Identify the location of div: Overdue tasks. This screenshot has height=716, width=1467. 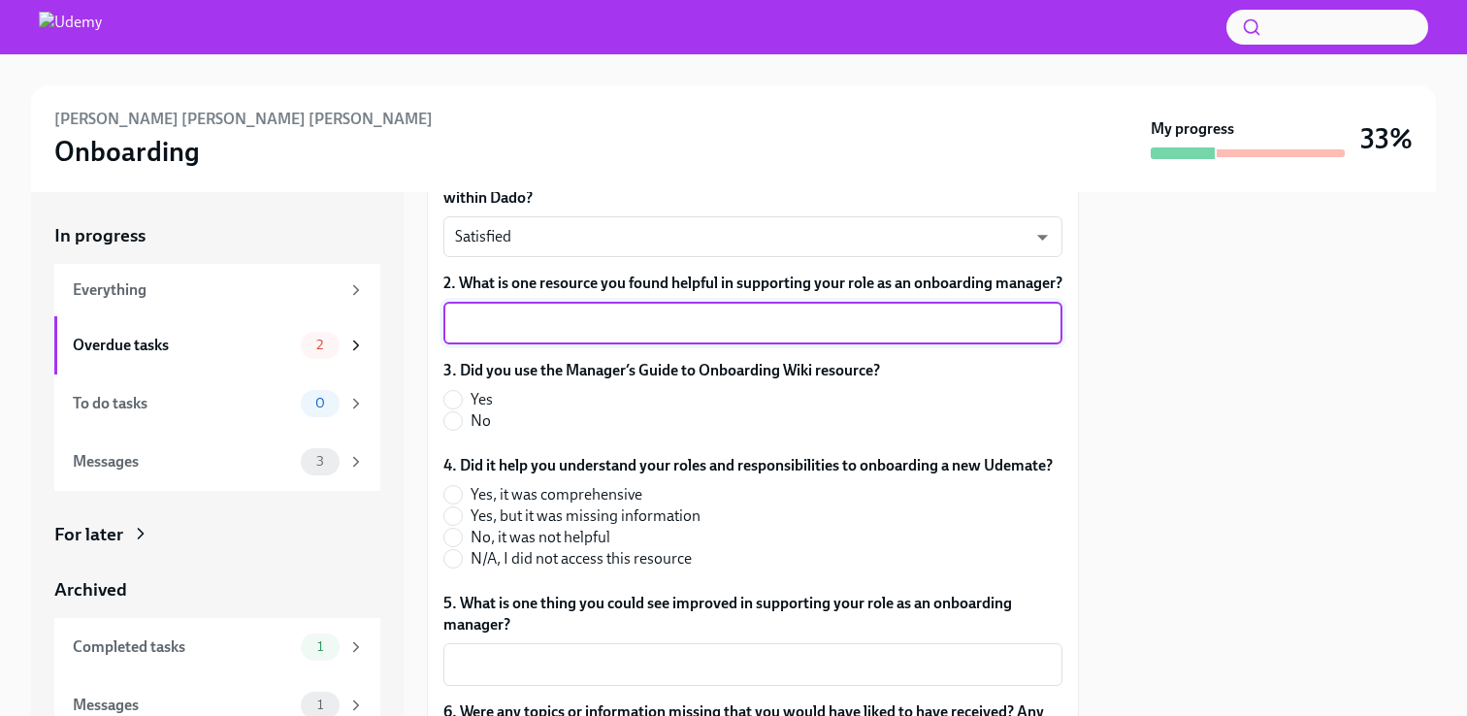
(182, 345).